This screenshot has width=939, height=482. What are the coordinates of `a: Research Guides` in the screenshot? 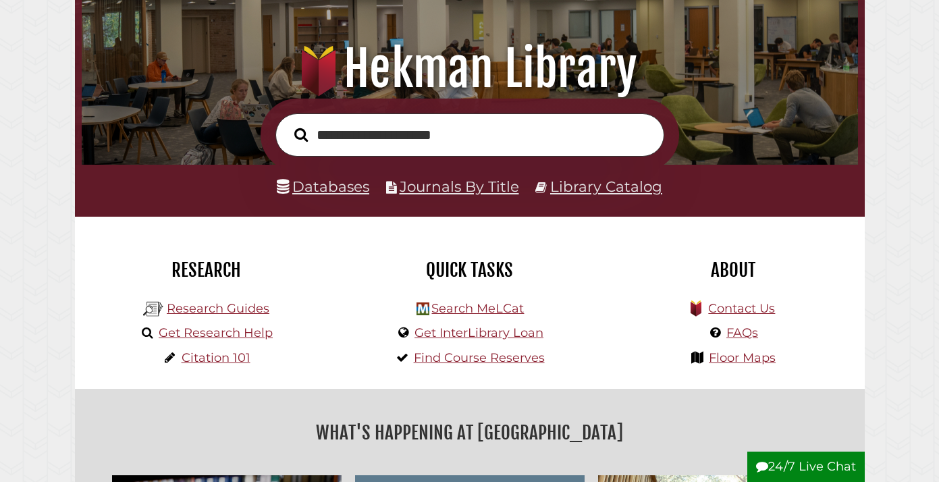 It's located at (218, 309).